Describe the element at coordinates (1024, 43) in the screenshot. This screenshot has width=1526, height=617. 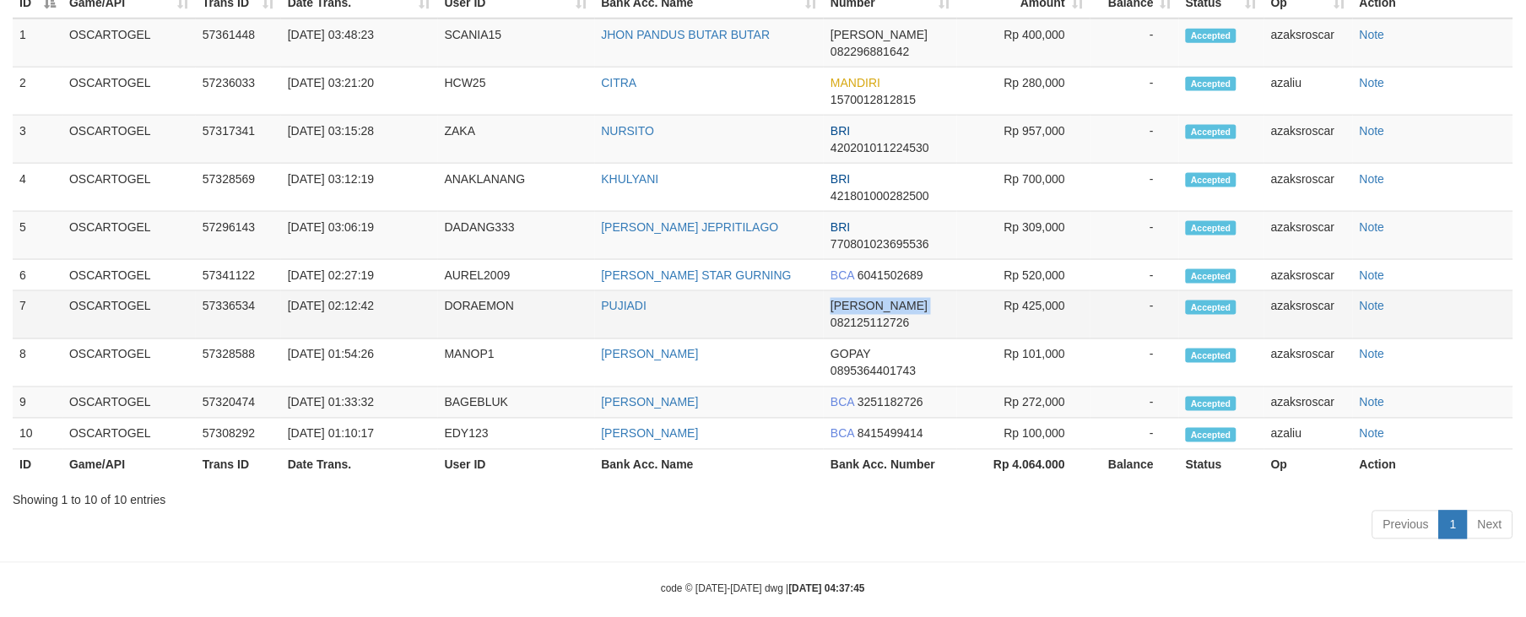
I see `td: Rp 400,000` at that location.